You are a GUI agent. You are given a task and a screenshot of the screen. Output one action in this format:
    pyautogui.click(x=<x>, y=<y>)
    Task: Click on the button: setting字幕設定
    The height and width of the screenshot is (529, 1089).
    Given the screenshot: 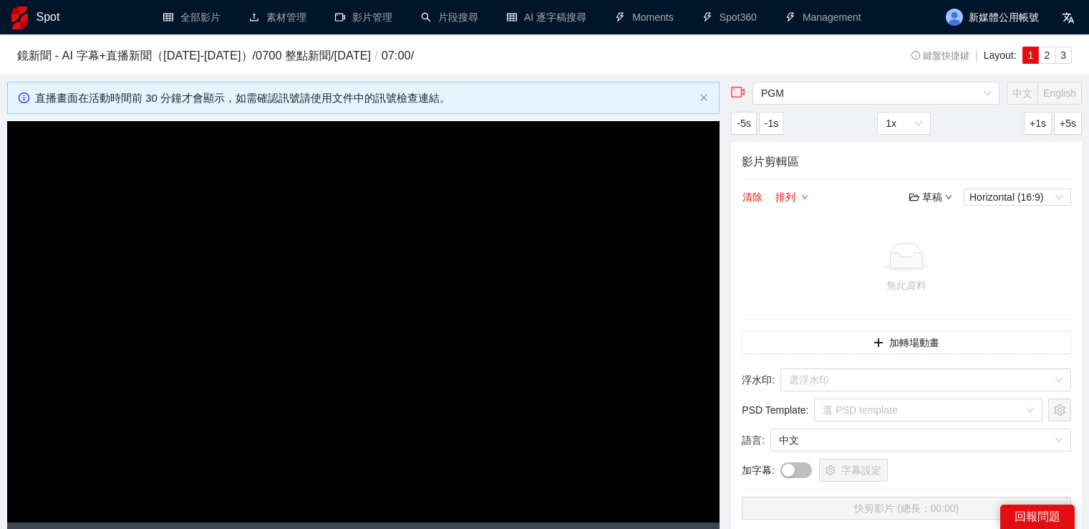 What is the action you would take?
    pyautogui.click(x=854, y=470)
    